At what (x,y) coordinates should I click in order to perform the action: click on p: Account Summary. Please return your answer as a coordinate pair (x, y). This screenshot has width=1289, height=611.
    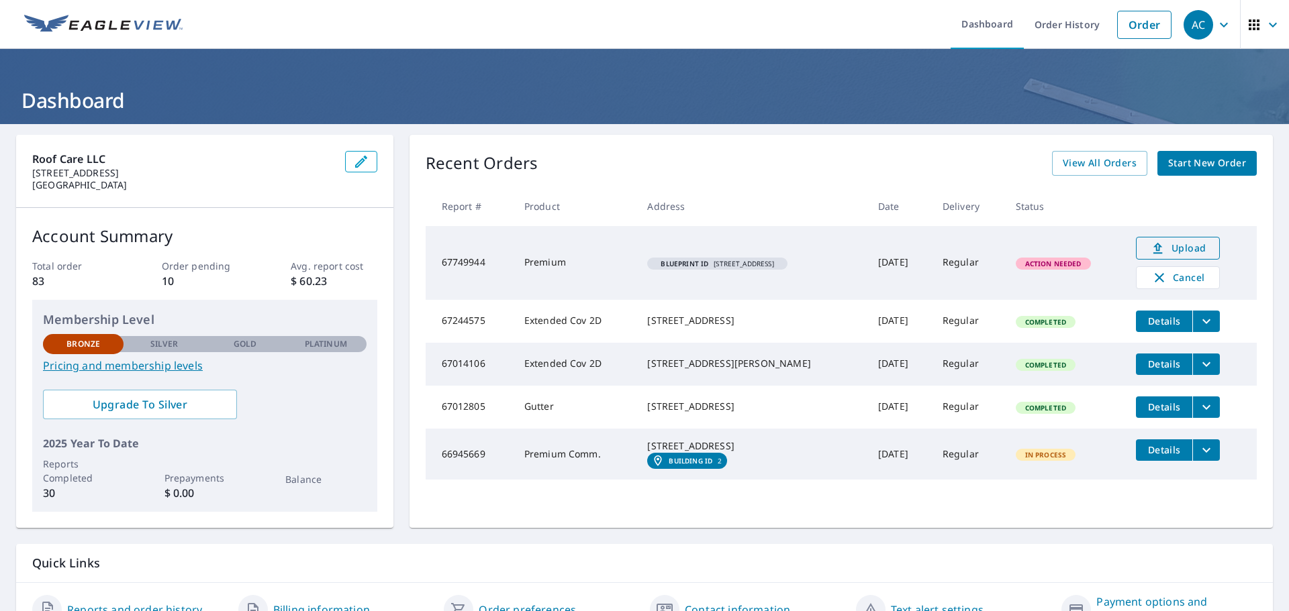
    Looking at the image, I should click on (205, 236).